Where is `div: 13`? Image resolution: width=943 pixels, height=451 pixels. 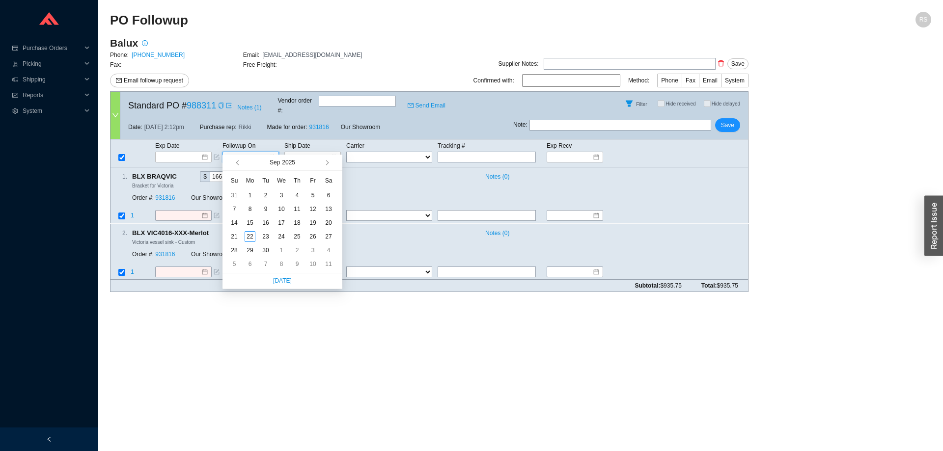 div: 13 is located at coordinates (329, 209).